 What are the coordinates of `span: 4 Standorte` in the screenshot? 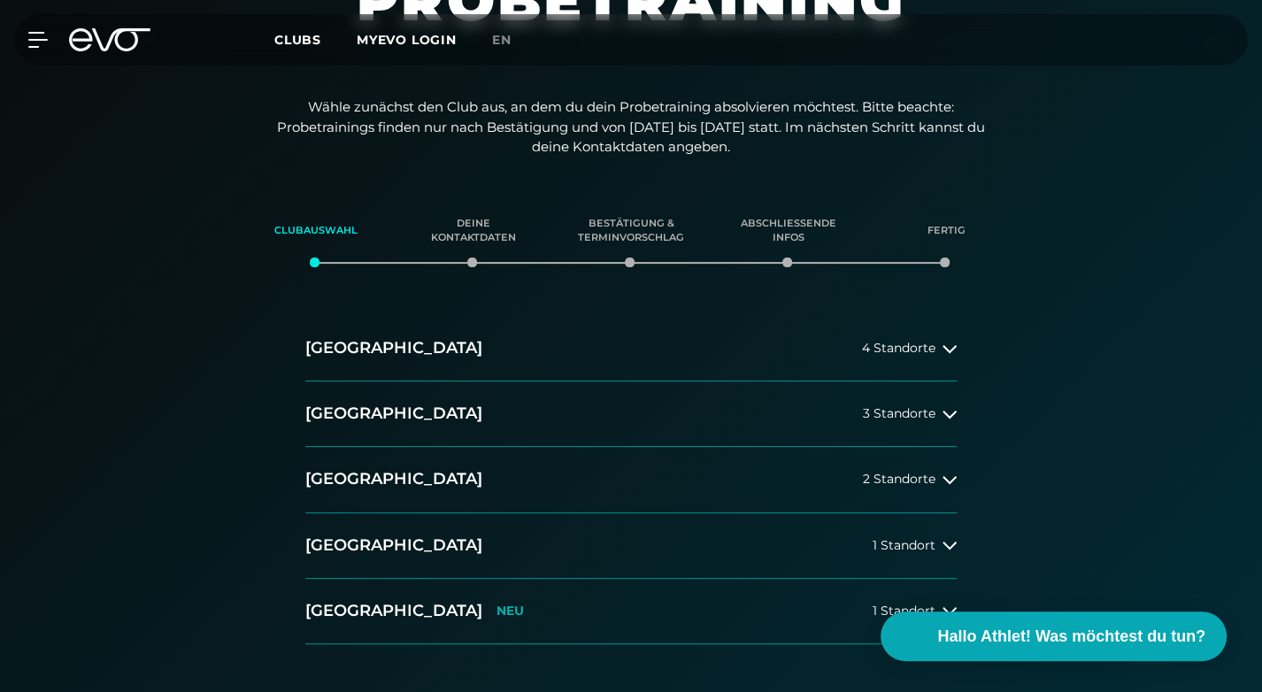 It's located at (898, 348).